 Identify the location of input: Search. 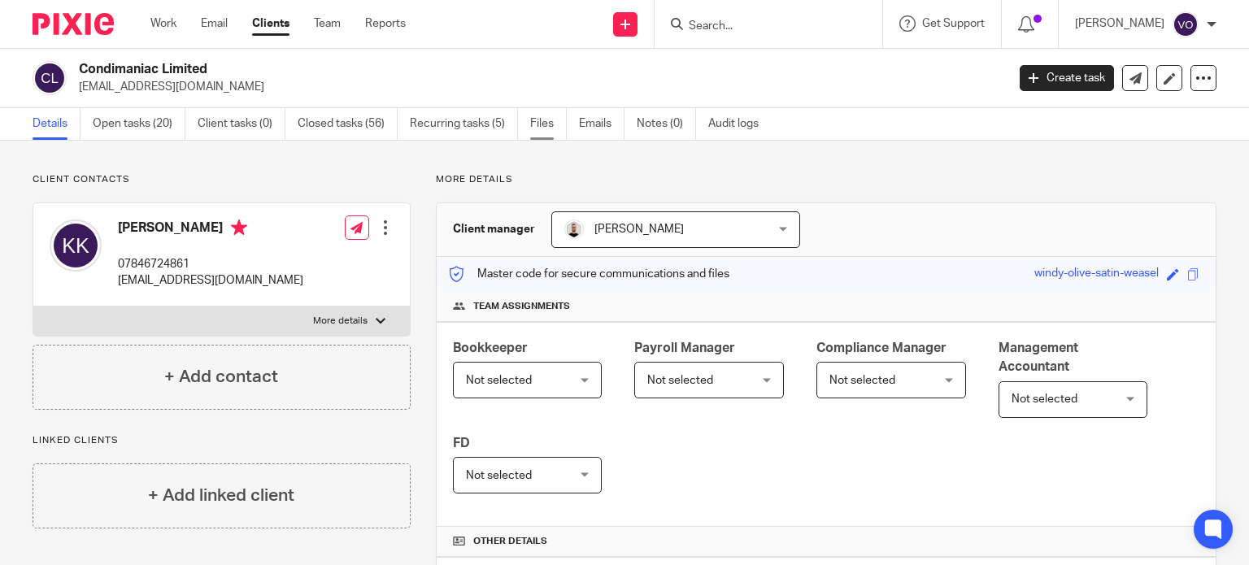
(760, 27).